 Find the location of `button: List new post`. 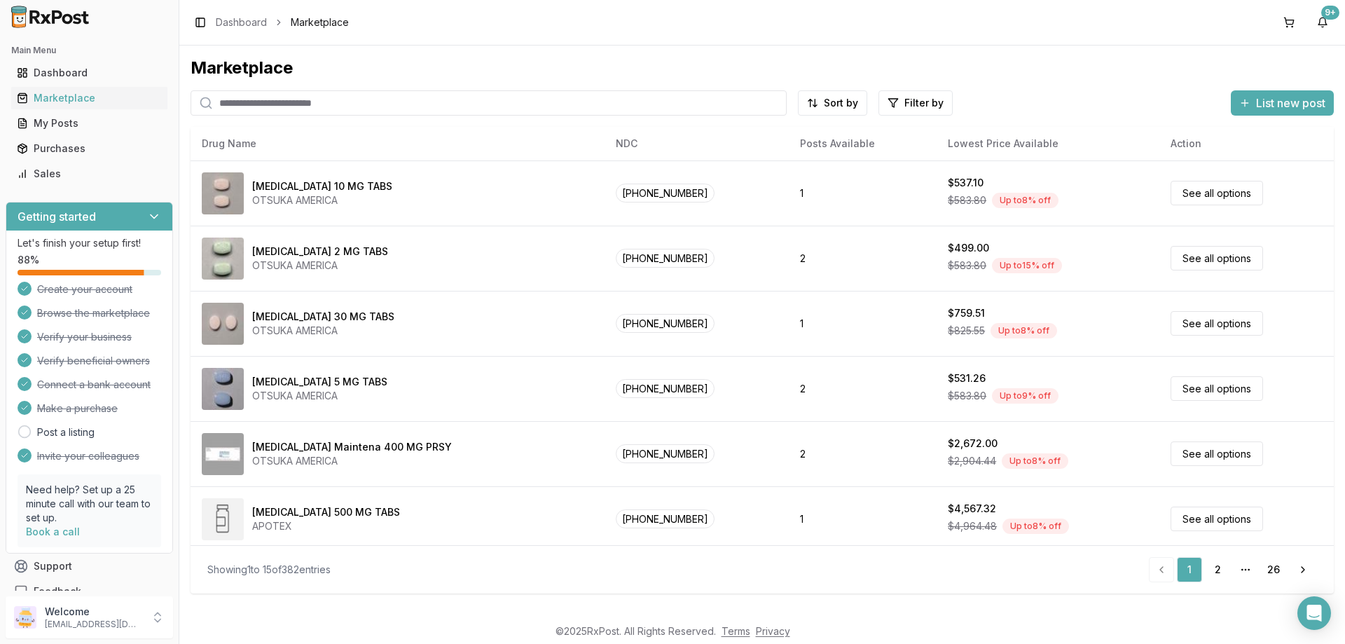

button: List new post is located at coordinates (1282, 103).